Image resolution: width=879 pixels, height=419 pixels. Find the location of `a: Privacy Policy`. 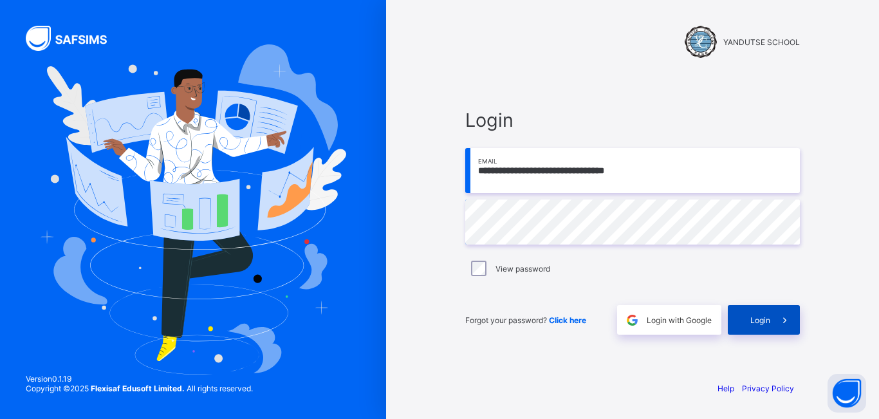

a: Privacy Policy is located at coordinates (768, 388).